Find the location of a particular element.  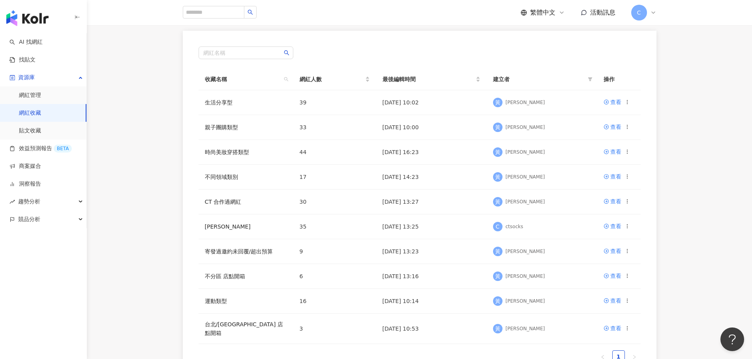

span: rise is located at coordinates (12, 202).